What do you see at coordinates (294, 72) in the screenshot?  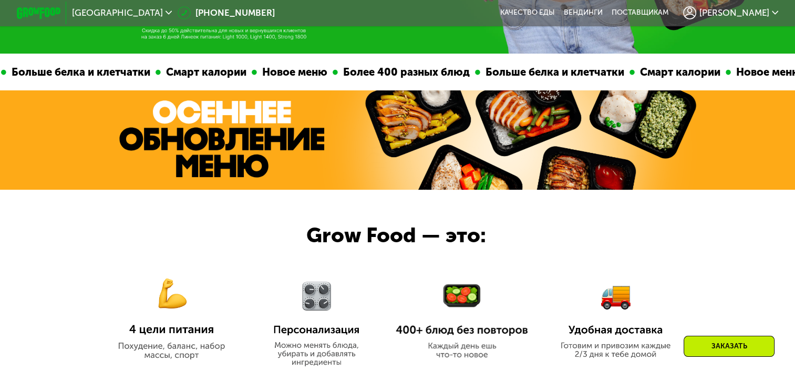 I see `div: Новое меню` at bounding box center [294, 72].